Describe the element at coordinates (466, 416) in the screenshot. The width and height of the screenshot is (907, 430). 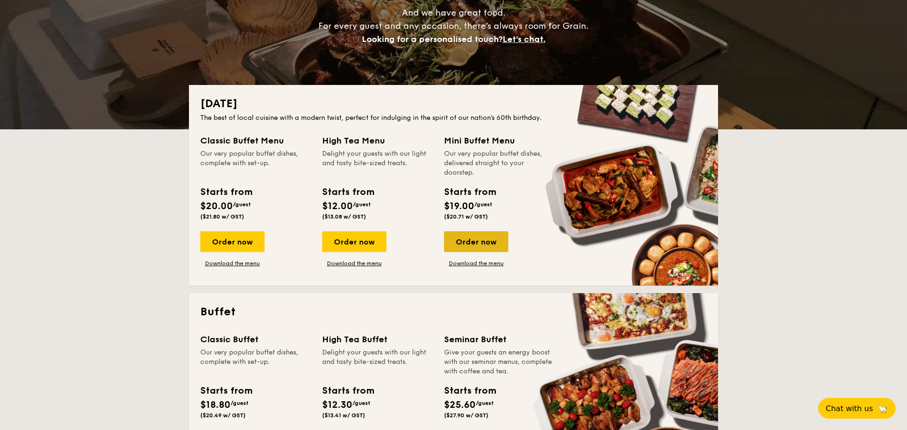
I see `span: ($27.90 w/ GST)` at that location.